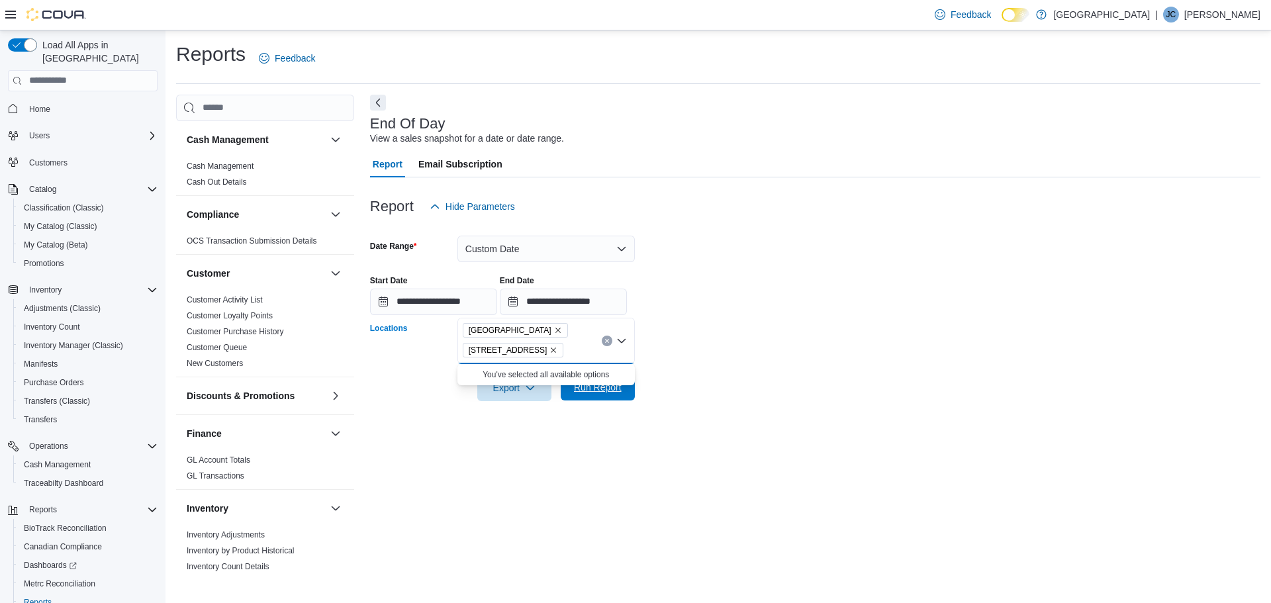 The width and height of the screenshot is (1271, 603). I want to click on span: Inventory Manager (Classic), so click(73, 346).